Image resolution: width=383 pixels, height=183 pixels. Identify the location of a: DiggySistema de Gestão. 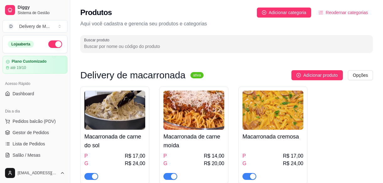
(35, 10).